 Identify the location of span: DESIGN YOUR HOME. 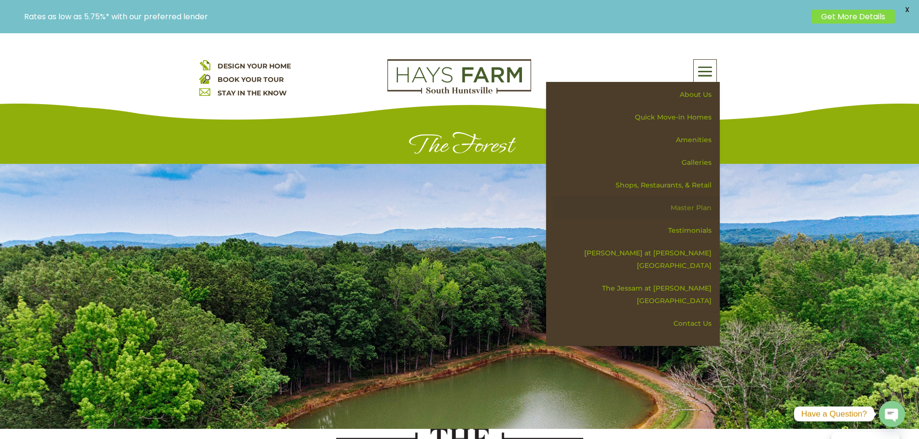
(254, 66).